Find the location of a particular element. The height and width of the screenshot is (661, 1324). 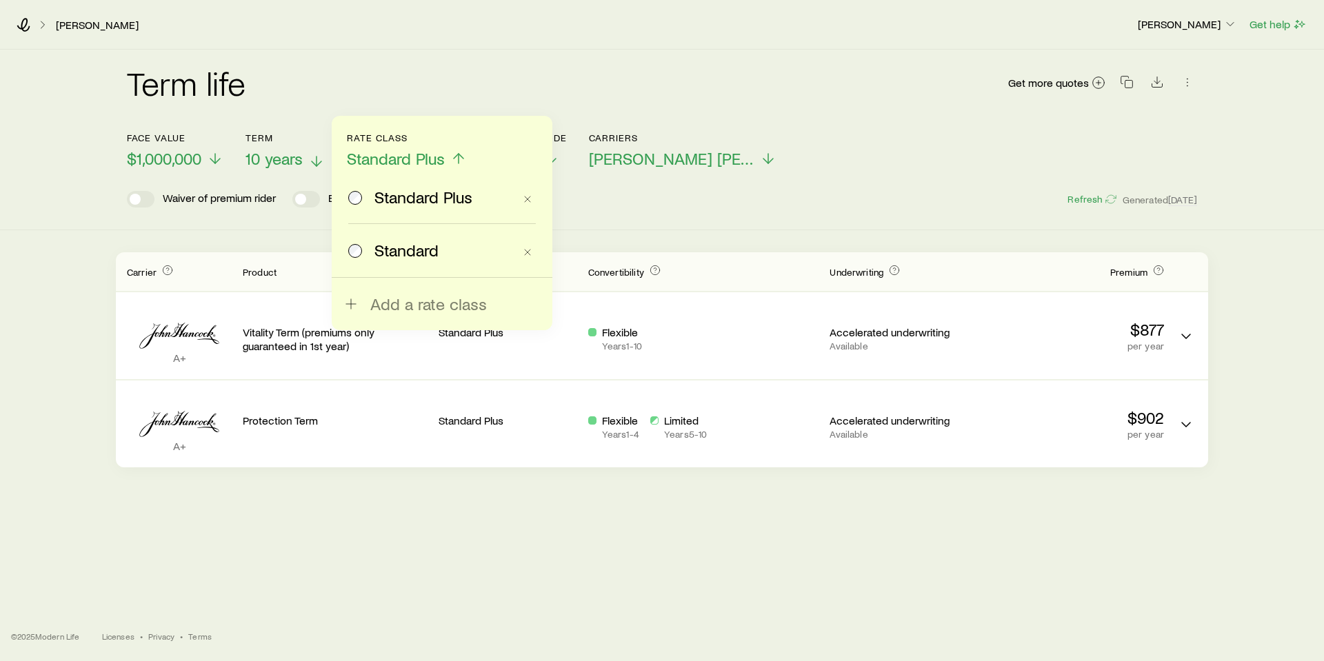

p: Waiver of premium rider is located at coordinates (219, 199).